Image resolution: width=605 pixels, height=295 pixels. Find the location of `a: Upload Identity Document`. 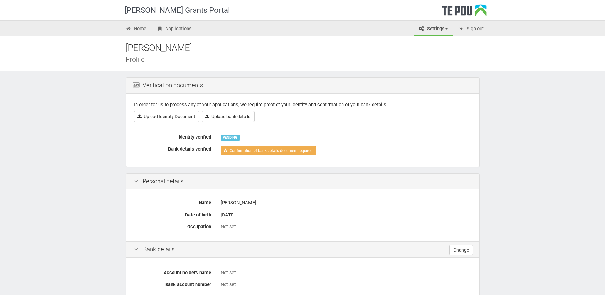

a: Upload Identity Document is located at coordinates (167, 116).